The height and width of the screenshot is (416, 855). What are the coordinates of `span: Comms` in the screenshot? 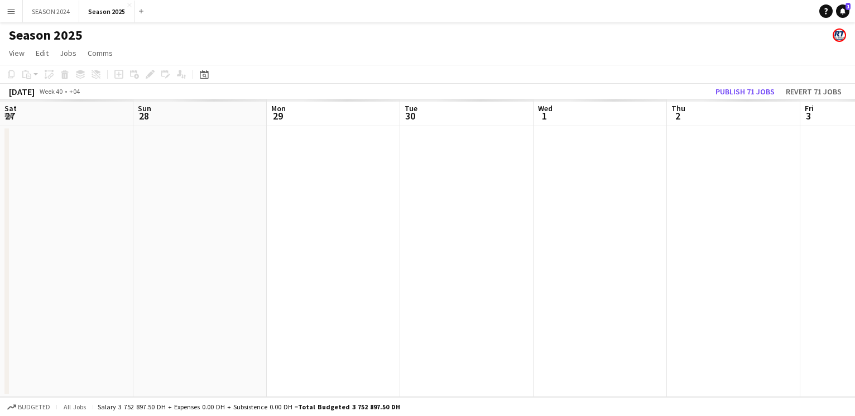 It's located at (100, 53).